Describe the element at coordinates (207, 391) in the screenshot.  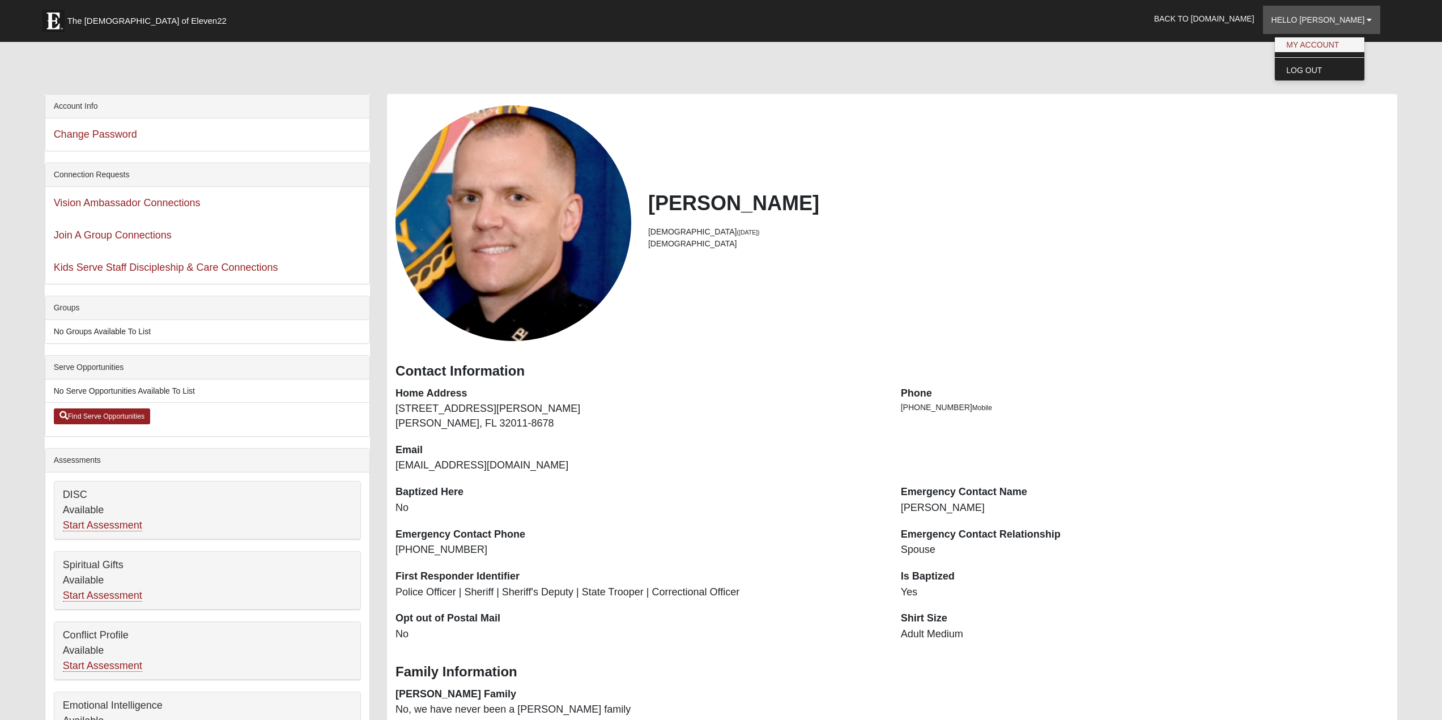
I see `li: No Serve Opportunities Available To List` at that location.